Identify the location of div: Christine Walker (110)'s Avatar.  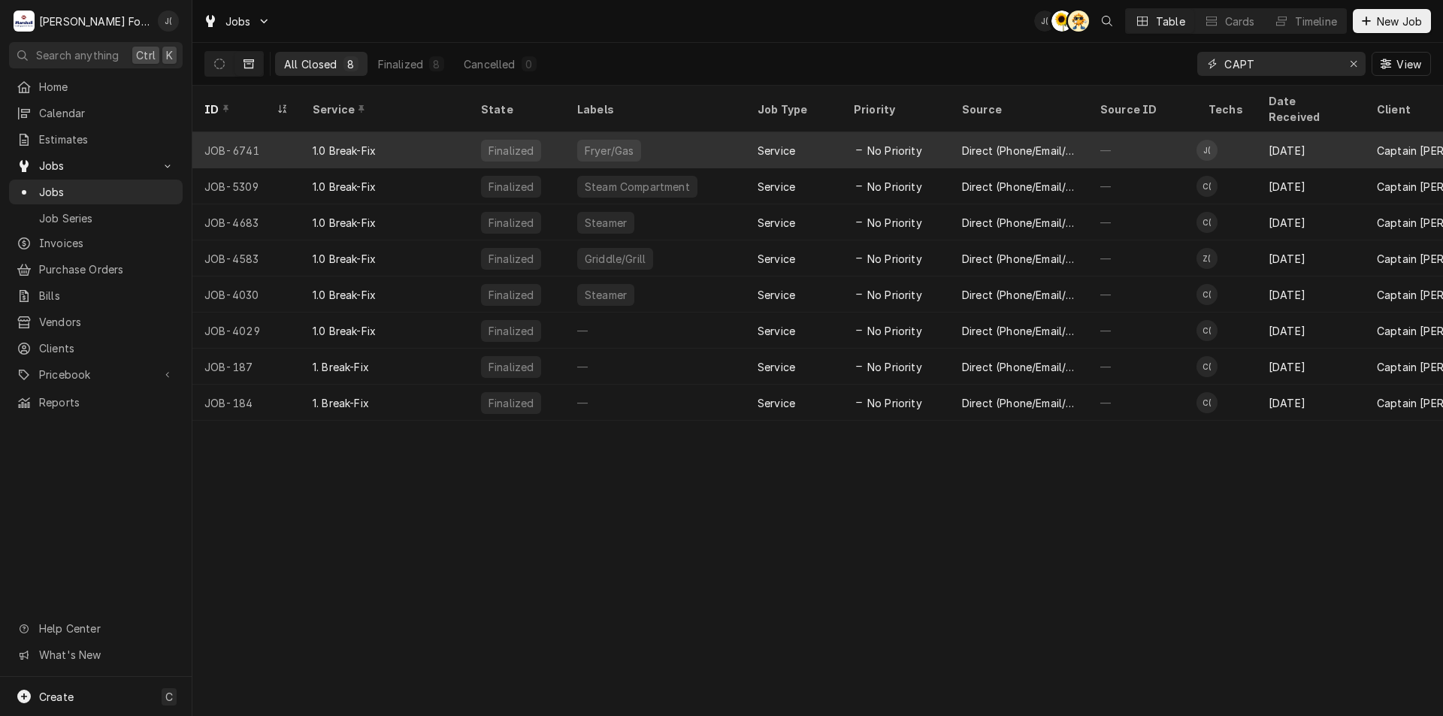
(1062, 21).